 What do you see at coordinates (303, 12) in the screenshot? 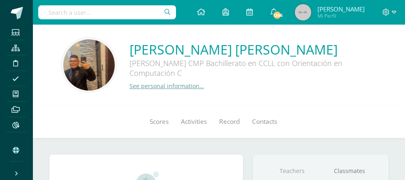
I see `img: 45x45` at bounding box center [303, 12].